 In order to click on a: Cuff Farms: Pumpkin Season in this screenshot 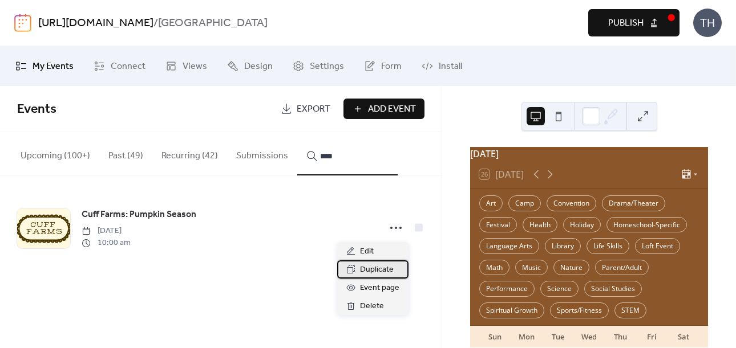, I will do `click(139, 215)`.